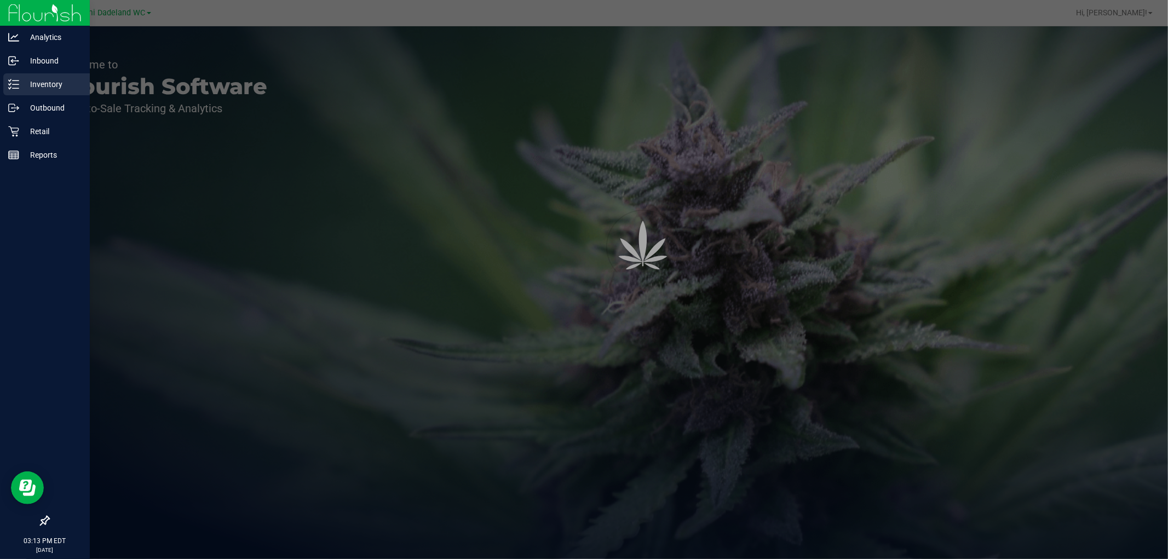 This screenshot has height=559, width=1168. I want to click on p: Retail, so click(52, 131).